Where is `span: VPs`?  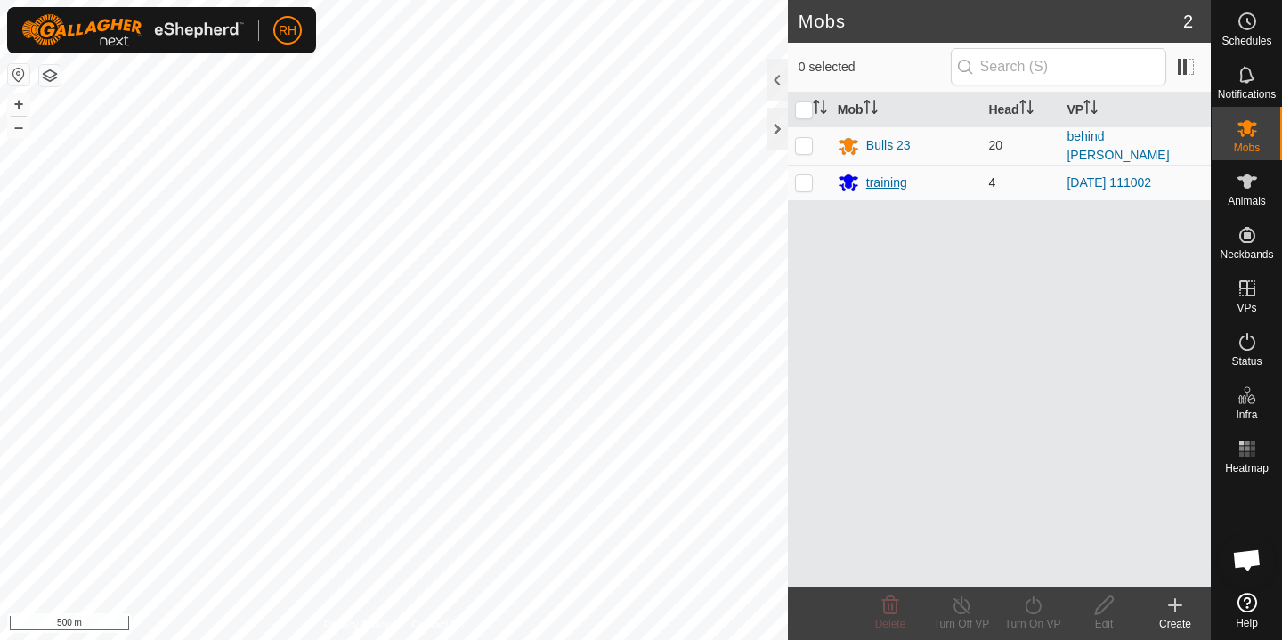
span: VPs is located at coordinates (1247, 308).